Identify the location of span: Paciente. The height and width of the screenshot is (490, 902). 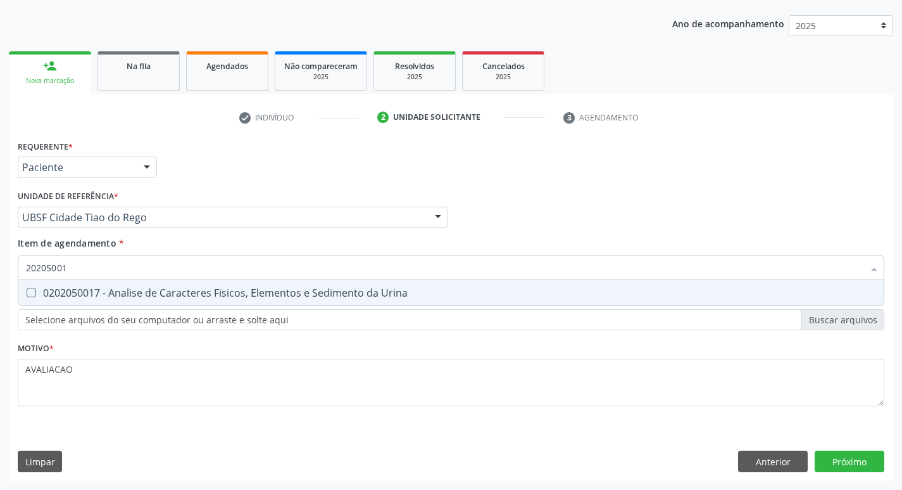
(77, 167).